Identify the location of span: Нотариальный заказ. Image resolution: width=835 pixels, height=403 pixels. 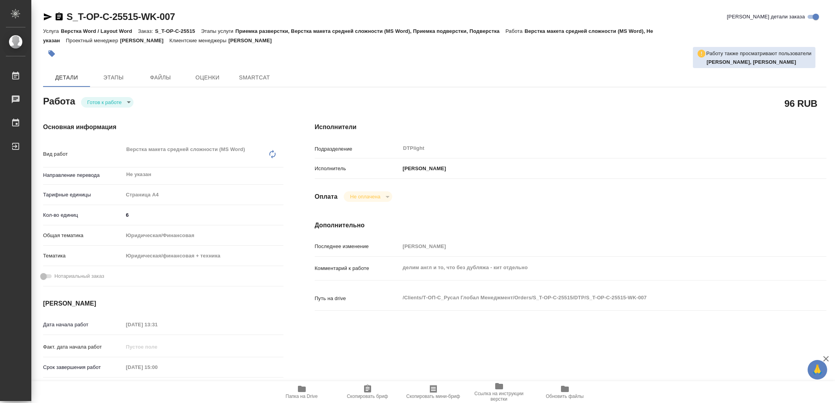
(79, 276).